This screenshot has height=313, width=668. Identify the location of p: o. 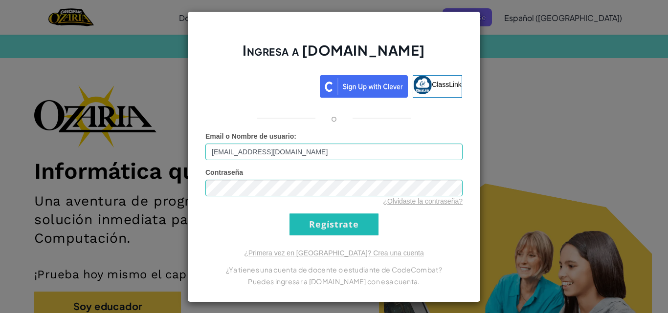
(334, 118).